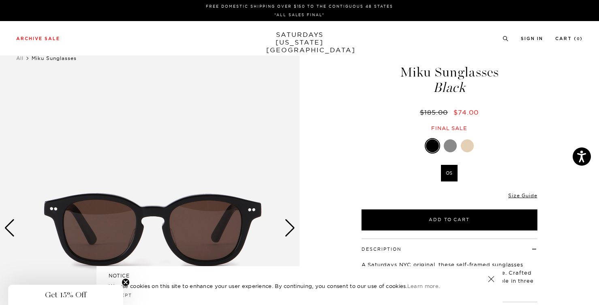 The width and height of the screenshot is (599, 305). Describe the element at coordinates (449, 277) in the screenshot. I see `p: A Saturdays NYC original, these self-framed sunglasses feature a timeless silhouette with a moder...` at that location.